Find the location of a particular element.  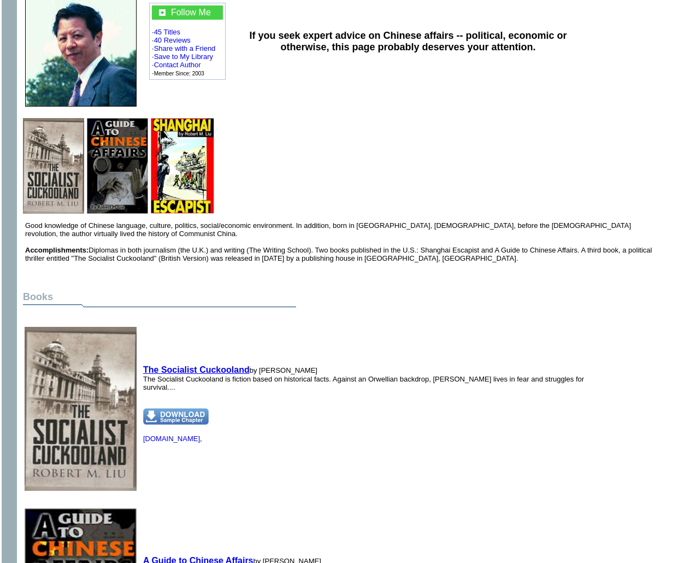

a: Save to My Library is located at coordinates (184, 56).